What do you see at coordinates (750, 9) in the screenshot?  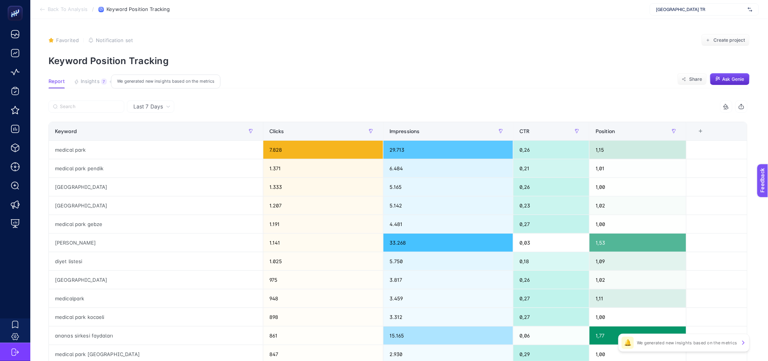 I see `img: svg%3e` at bounding box center [750, 9].